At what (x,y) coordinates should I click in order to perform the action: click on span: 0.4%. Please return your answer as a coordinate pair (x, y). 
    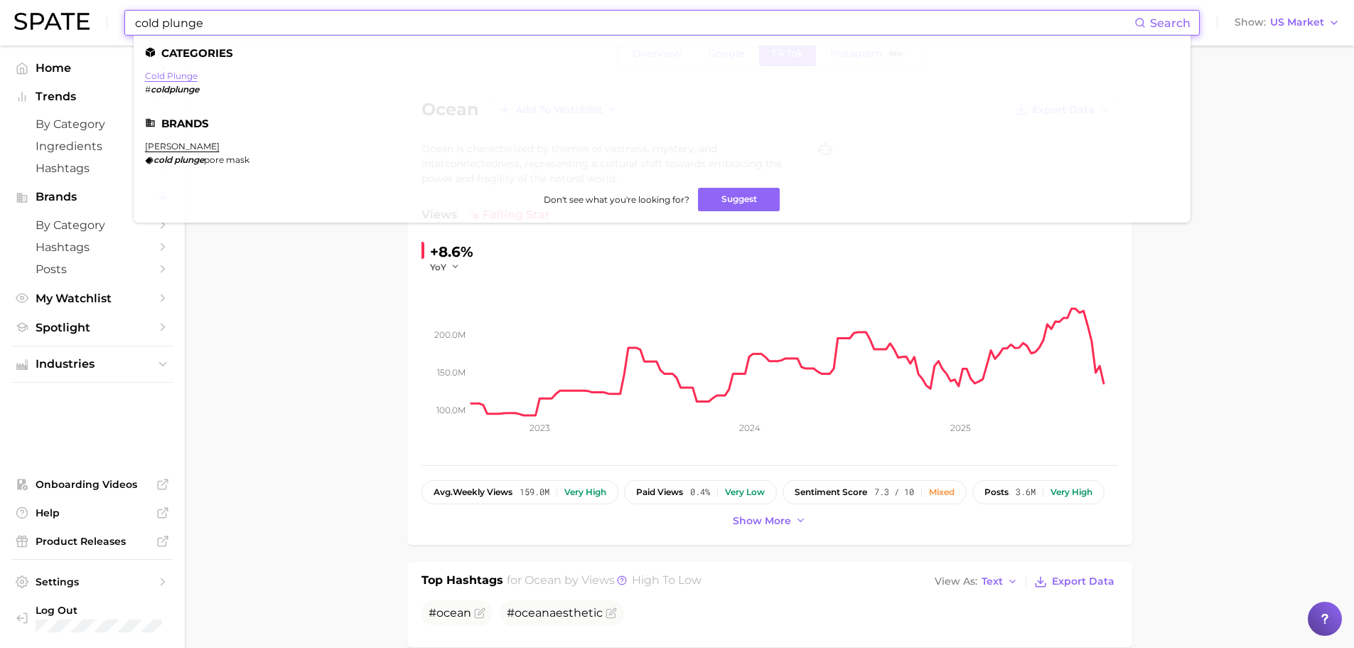
    Looking at the image, I should click on (700, 492).